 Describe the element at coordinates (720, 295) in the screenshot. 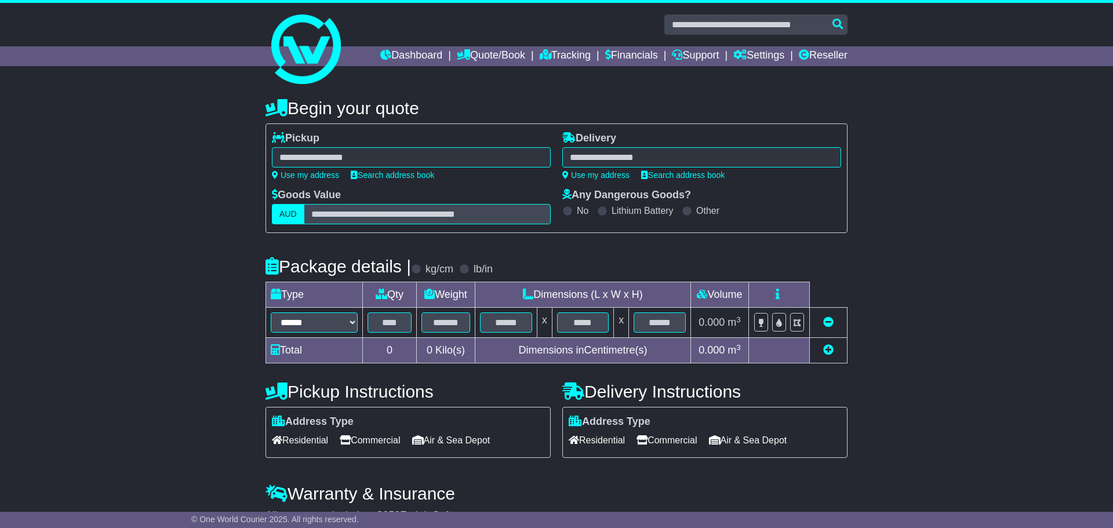

I see `td: Volume` at that location.